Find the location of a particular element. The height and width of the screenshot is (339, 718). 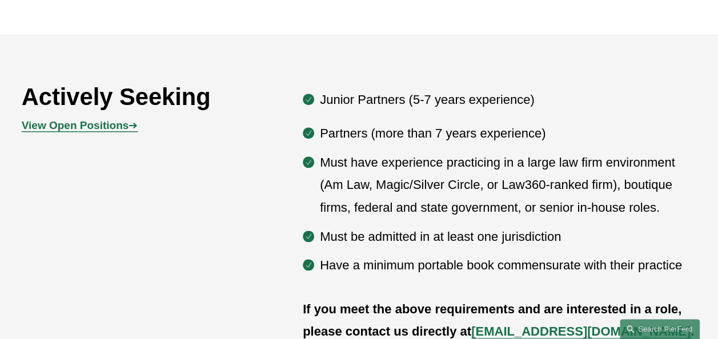

strong: If you meet the above requirements and are interested in a role, please contact us directly at is located at coordinates (494, 321).